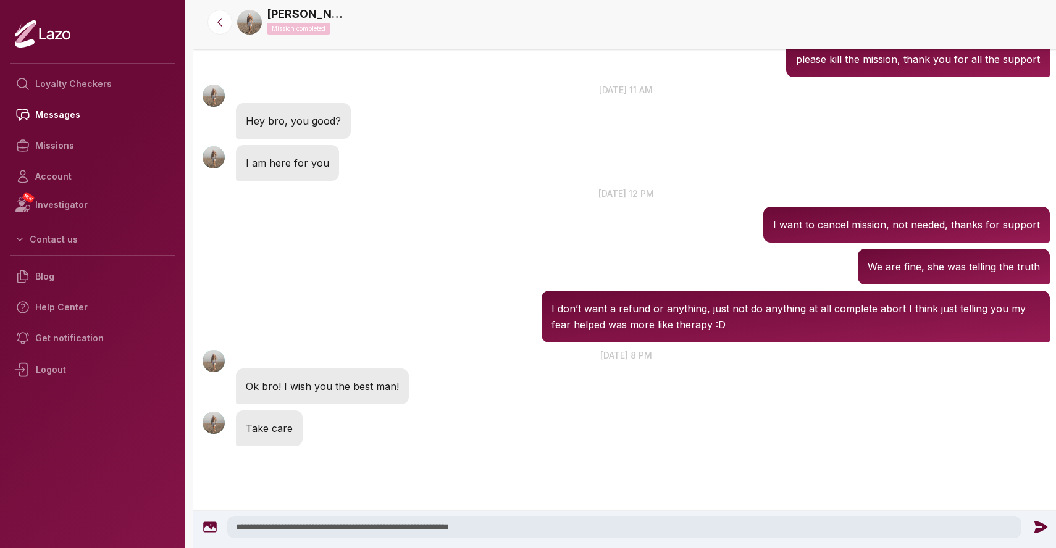 Image resolution: width=1056 pixels, height=548 pixels. Describe the element at coordinates (287, 163) in the screenshot. I see `p: I am here for you` at that location.